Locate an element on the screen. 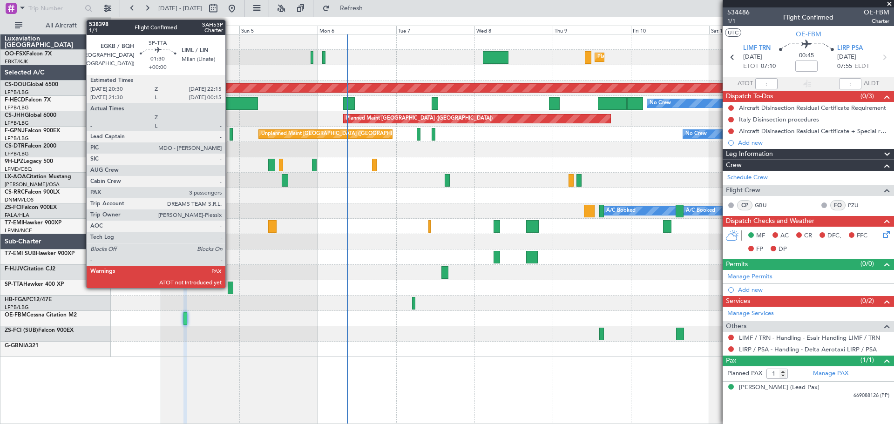 This screenshot has width=894, height=424. a: F-HJJVCitation CJ2 is located at coordinates (30, 269).